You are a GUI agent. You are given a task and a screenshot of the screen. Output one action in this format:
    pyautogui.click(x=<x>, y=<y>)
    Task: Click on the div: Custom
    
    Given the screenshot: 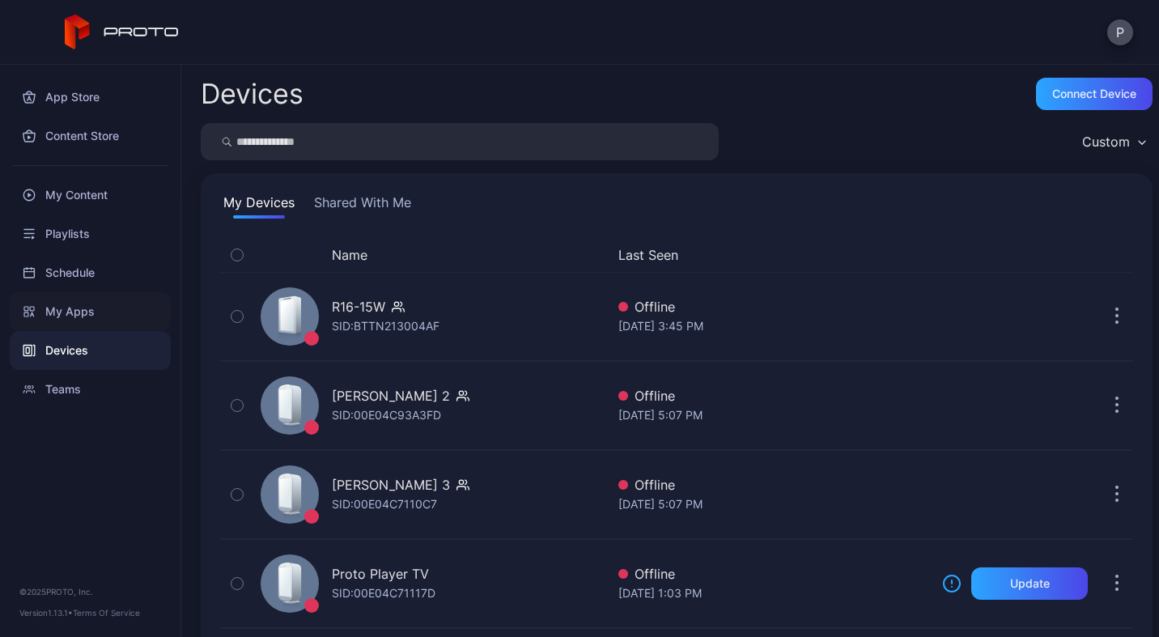 What is the action you would take?
    pyautogui.click(x=1106, y=142)
    